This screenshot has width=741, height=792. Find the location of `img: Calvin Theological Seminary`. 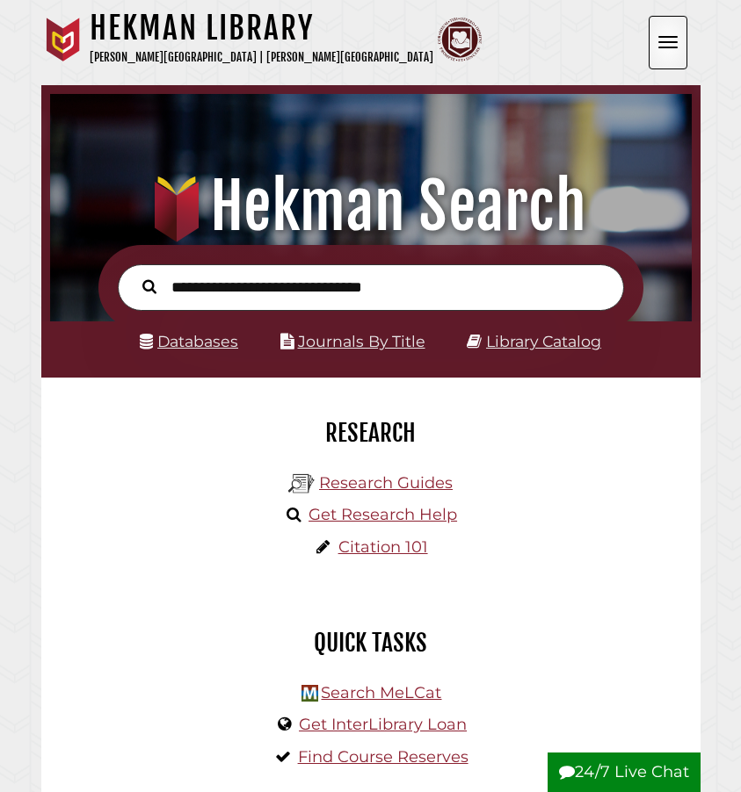

img: Calvin Theological Seminary is located at coordinates (459, 40).